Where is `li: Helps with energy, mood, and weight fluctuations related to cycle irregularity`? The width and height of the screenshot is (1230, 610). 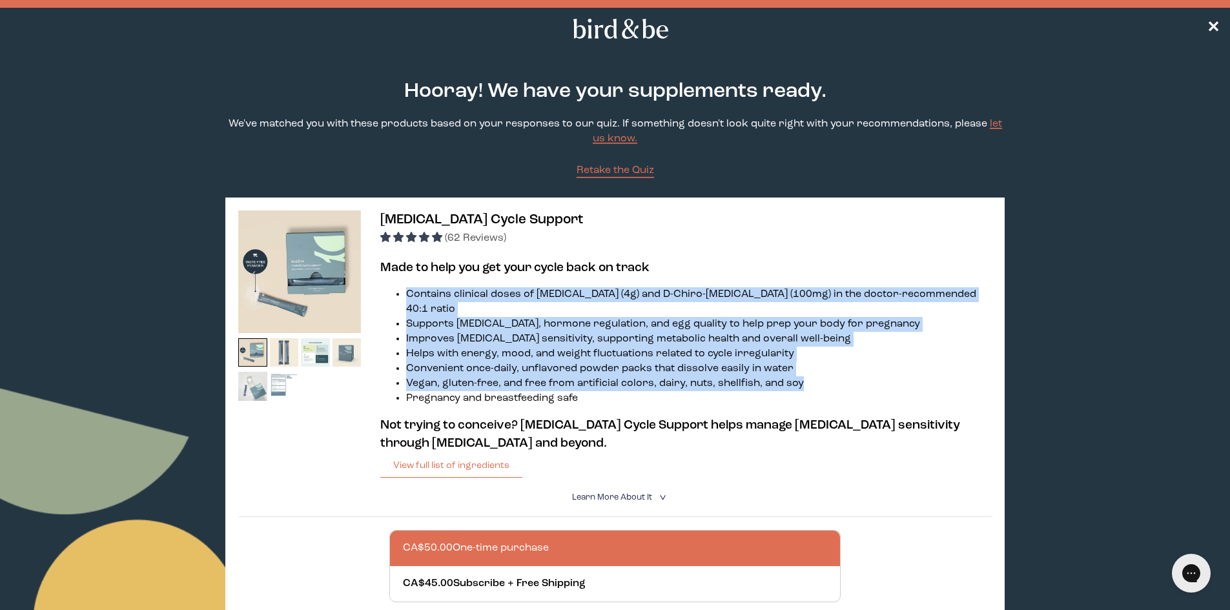 li: Helps with energy, mood, and weight fluctuations related to cycle irregularity is located at coordinates (699, 354).